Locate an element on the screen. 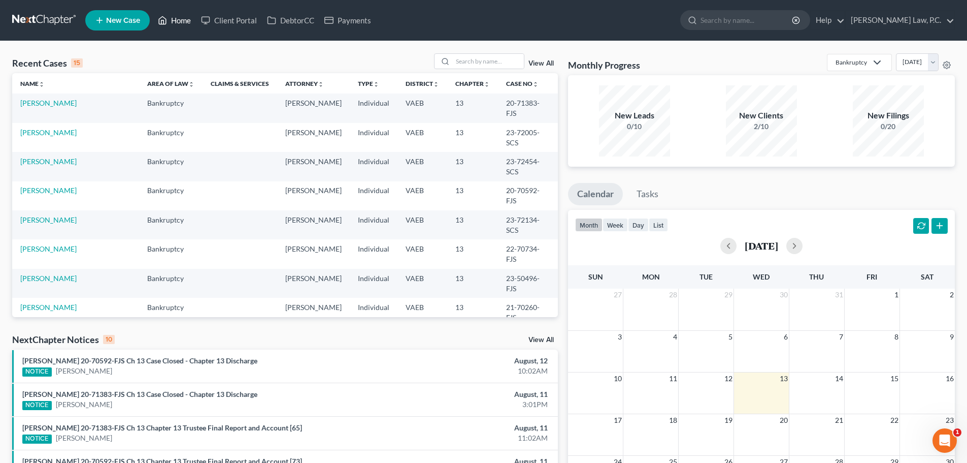 The height and width of the screenshot is (463, 967). span: 16 is located at coordinates (950, 378).